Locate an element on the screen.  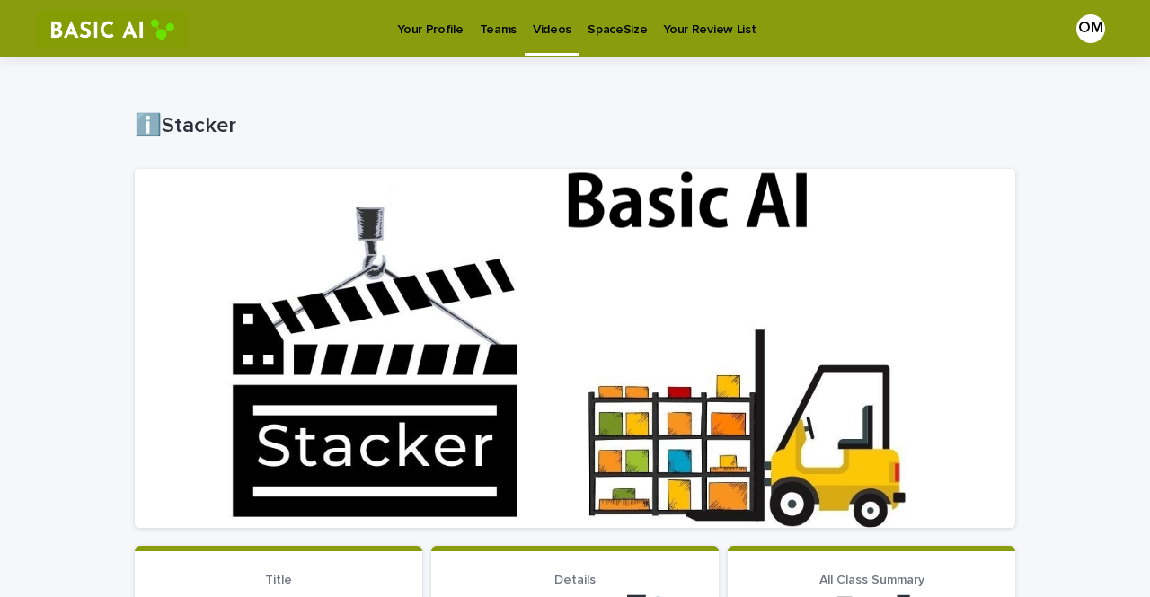
p: ℹ️Stacker is located at coordinates (571, 126).